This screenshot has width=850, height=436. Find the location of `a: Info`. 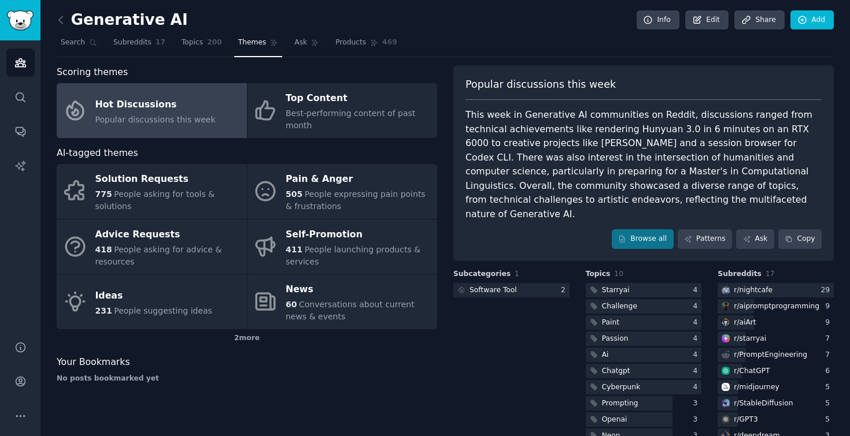

a: Info is located at coordinates (658, 20).